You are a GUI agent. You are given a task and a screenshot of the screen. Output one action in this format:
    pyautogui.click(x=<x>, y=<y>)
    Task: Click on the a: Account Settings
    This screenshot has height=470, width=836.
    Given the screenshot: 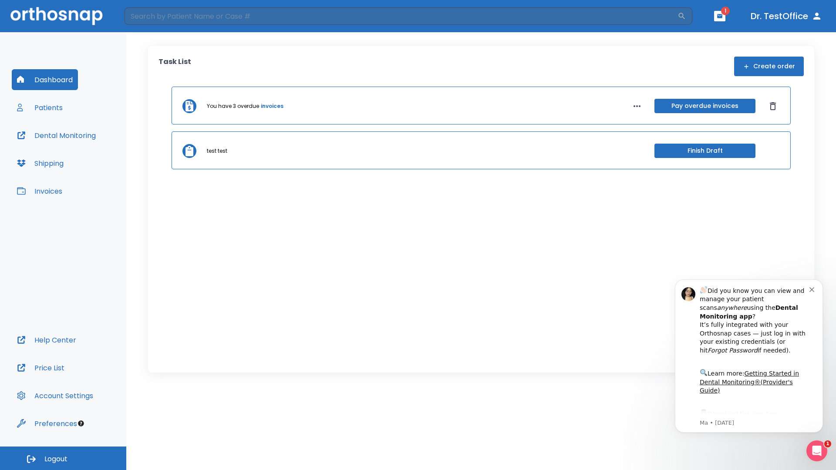 What is the action you would take?
    pyautogui.click(x=55, y=396)
    